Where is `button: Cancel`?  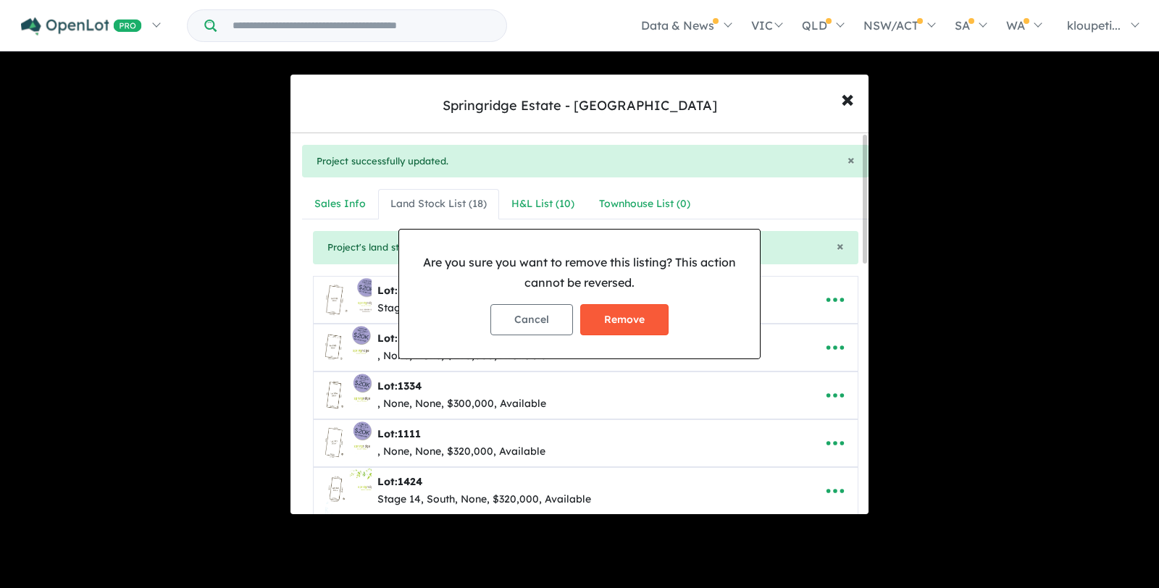
button: Cancel is located at coordinates (532, 319).